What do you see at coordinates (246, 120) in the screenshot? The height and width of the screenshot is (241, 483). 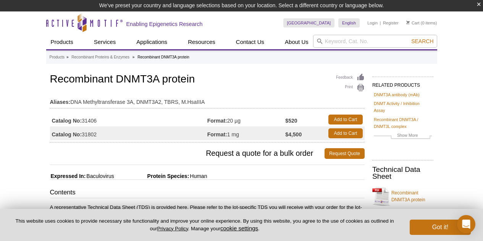 I see `td: 20 µg` at bounding box center [246, 120].